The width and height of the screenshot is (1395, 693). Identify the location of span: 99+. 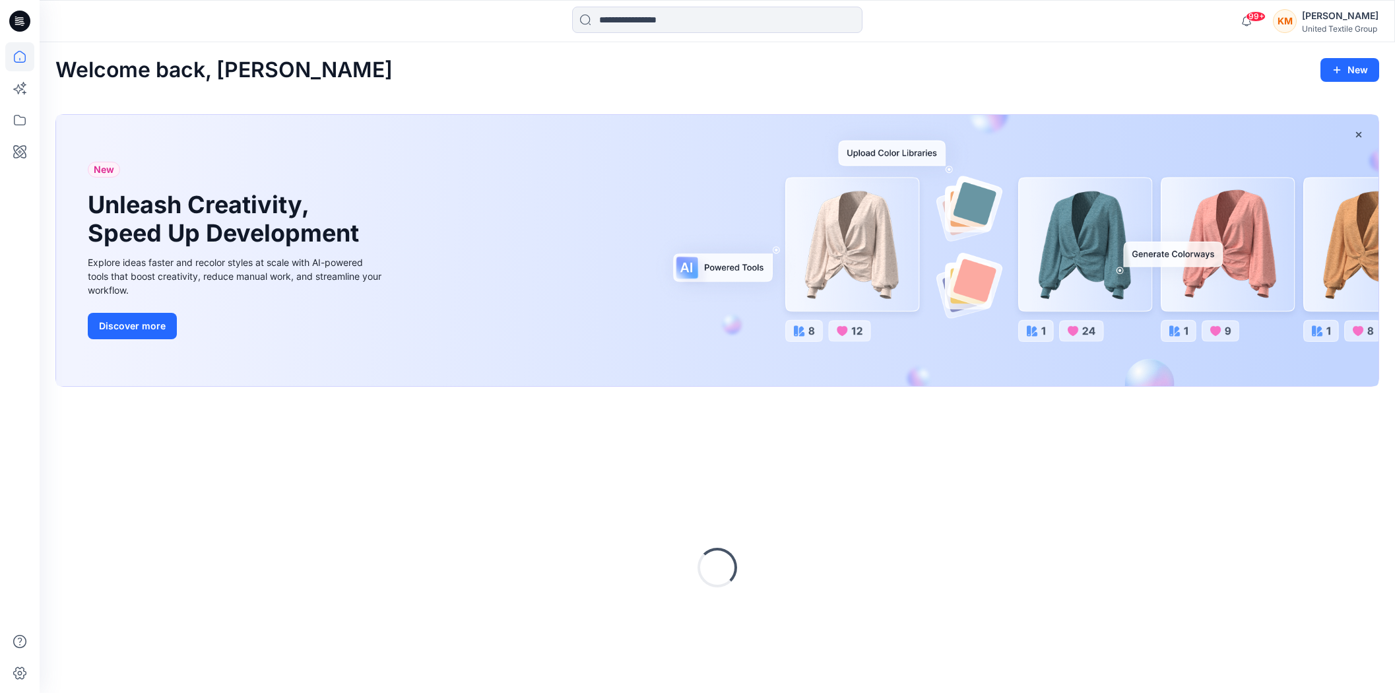
(1256, 16).